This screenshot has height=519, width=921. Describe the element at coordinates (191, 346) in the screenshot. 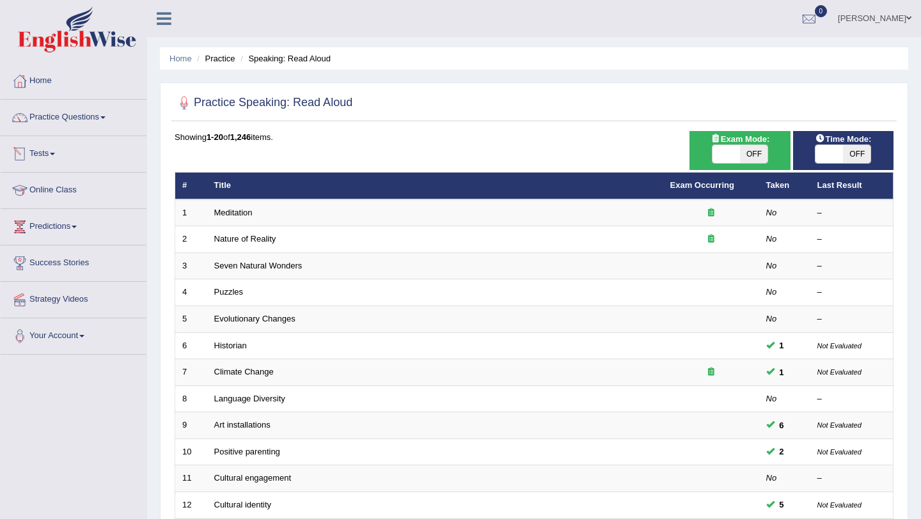

I see `td: 6` at that location.